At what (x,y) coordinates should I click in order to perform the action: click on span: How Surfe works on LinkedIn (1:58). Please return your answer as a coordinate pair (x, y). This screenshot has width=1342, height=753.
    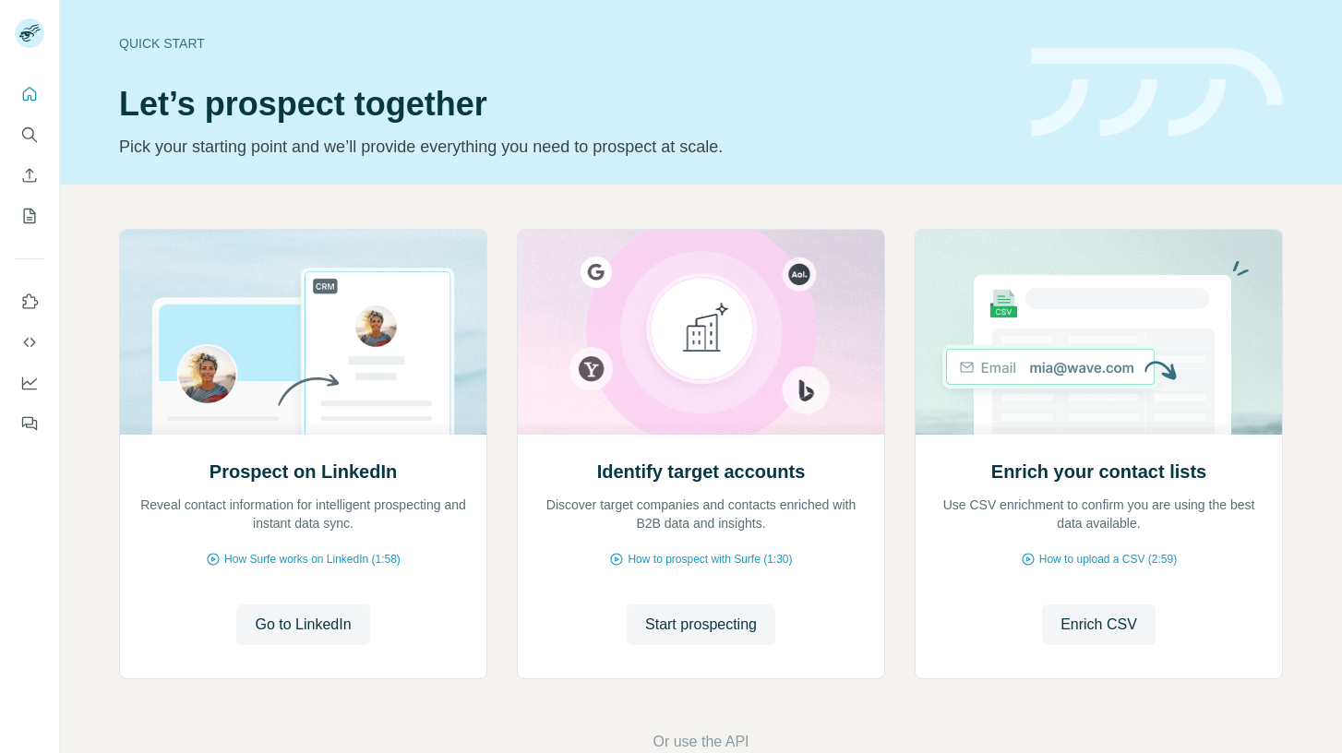
    Looking at the image, I should click on (312, 559).